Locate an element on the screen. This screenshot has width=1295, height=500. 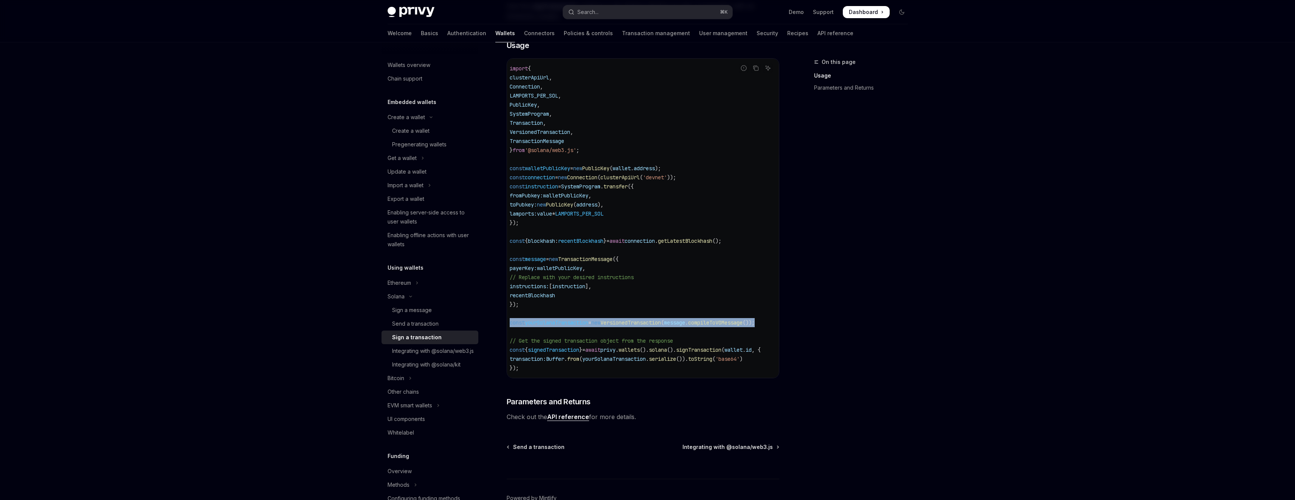
span: PublicKey is located at coordinates (560, 205).